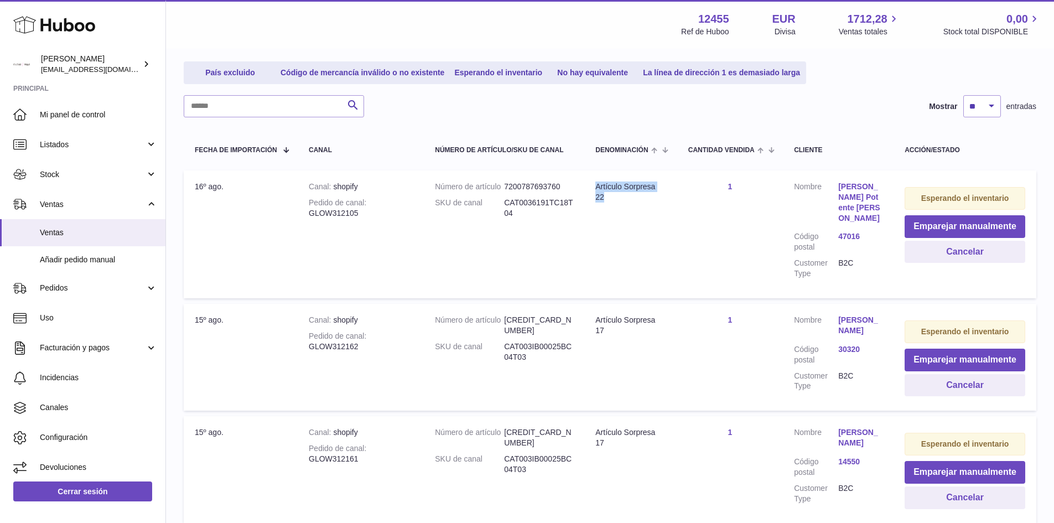 This screenshot has height=523, width=1054. What do you see at coordinates (98, 318) in the screenshot?
I see `span: Uso` at bounding box center [98, 318].